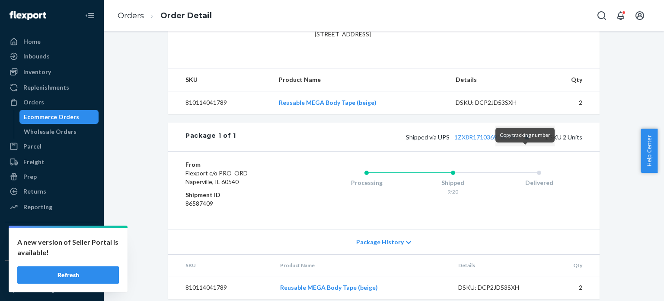  I want to click on div: Wholesale Orders, so click(50, 132).